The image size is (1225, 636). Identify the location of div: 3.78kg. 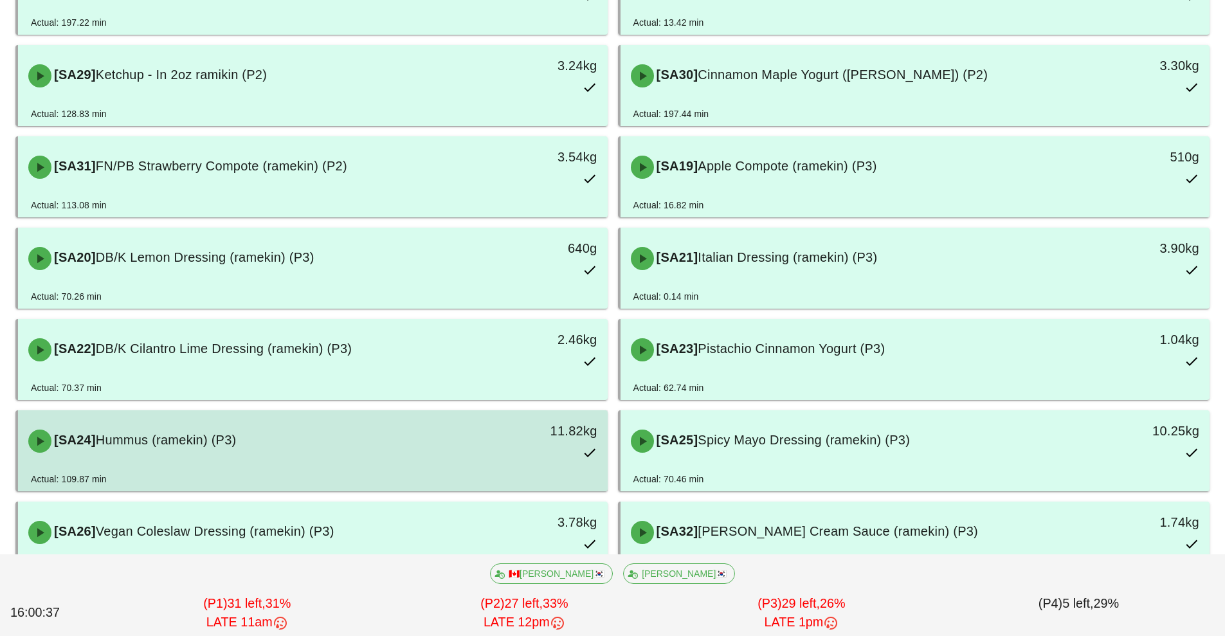
(531, 522).